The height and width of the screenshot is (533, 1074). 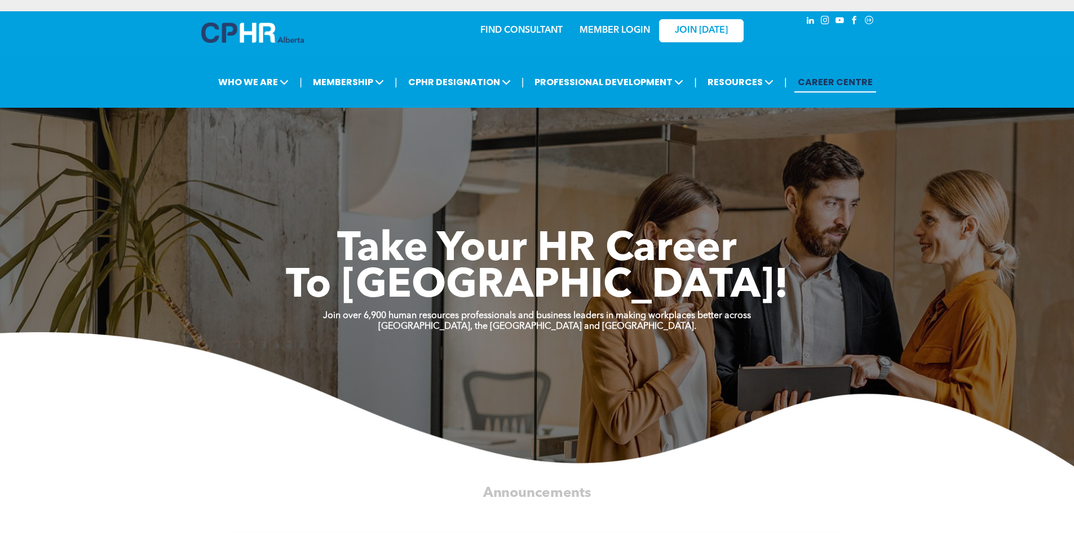 What do you see at coordinates (840, 21) in the screenshot?
I see `a: youtube` at bounding box center [840, 21].